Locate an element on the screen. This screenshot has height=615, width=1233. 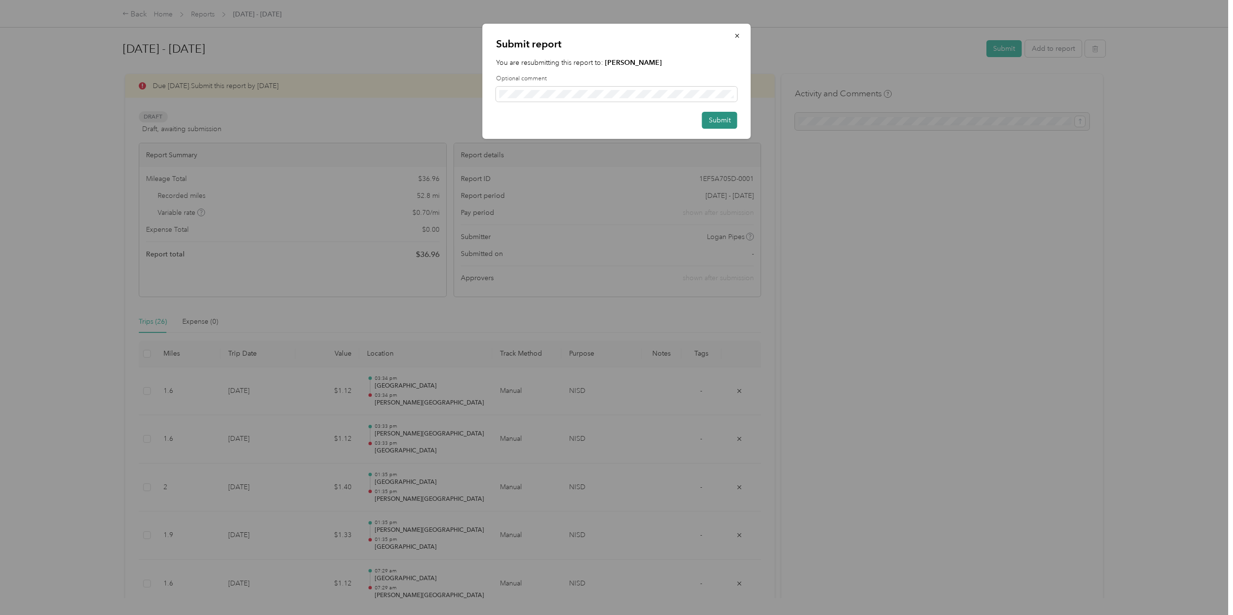
p: Submit report is located at coordinates (617, 44).